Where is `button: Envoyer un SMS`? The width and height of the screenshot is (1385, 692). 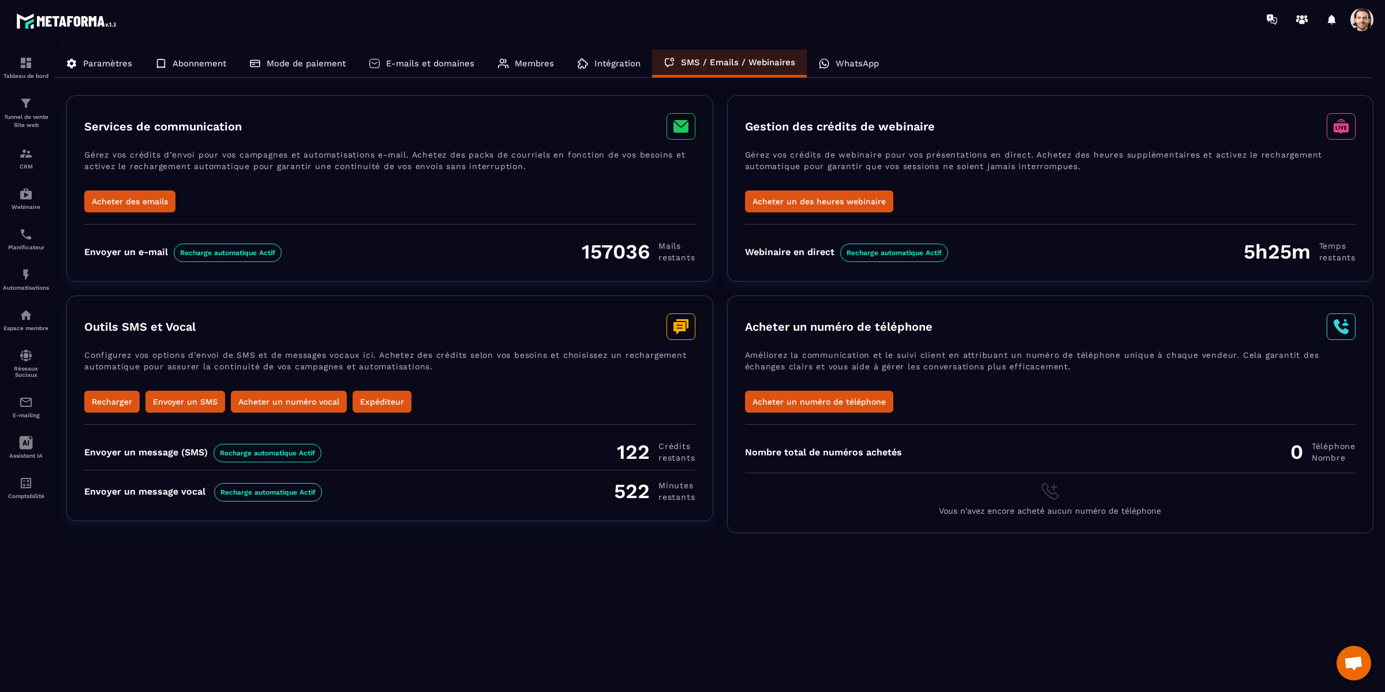 button: Envoyer un SMS is located at coordinates (185, 402).